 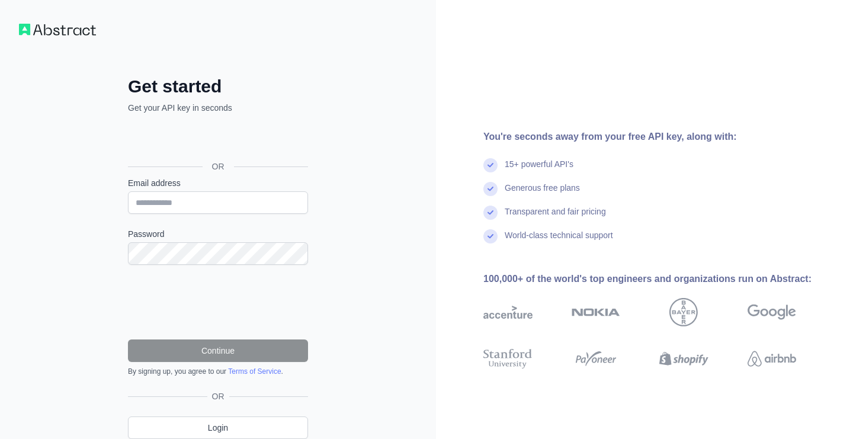 I want to click on div: Transparent and fair pricing, so click(x=555, y=217).